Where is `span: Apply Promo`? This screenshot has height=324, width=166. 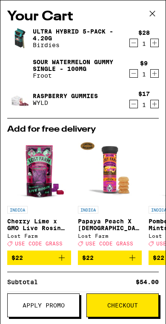 span: Apply Promo is located at coordinates (43, 306).